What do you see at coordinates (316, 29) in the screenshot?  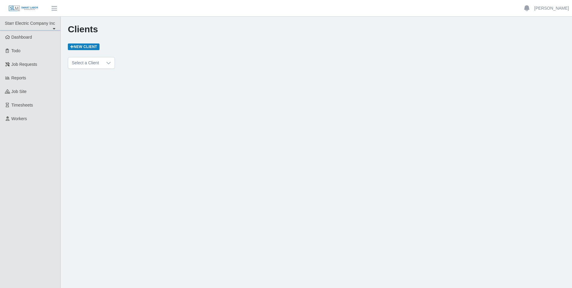 I see `h1: Clients` at bounding box center [316, 29].